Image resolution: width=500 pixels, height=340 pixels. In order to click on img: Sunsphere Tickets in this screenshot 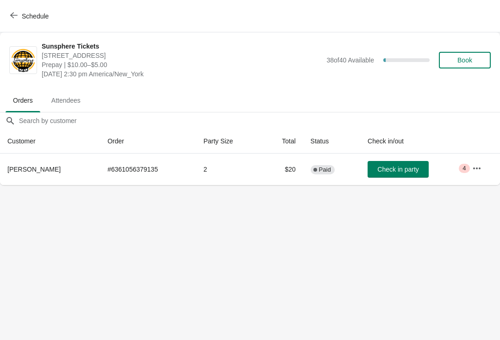, I will do `click(23, 60)`.